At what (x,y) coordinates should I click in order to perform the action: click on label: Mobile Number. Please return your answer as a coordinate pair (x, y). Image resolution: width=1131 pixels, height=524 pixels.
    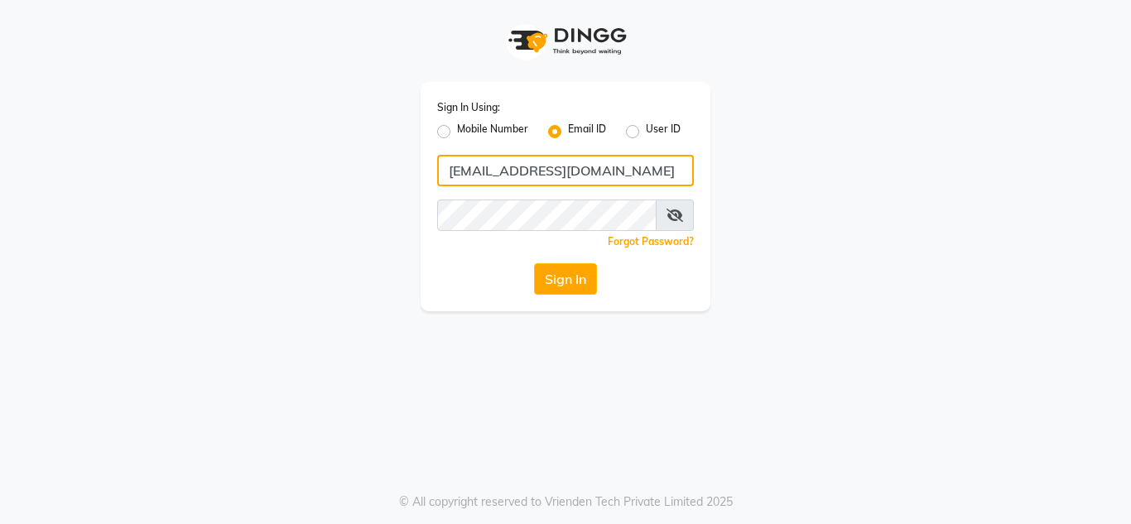
    Looking at the image, I should click on (493, 132).